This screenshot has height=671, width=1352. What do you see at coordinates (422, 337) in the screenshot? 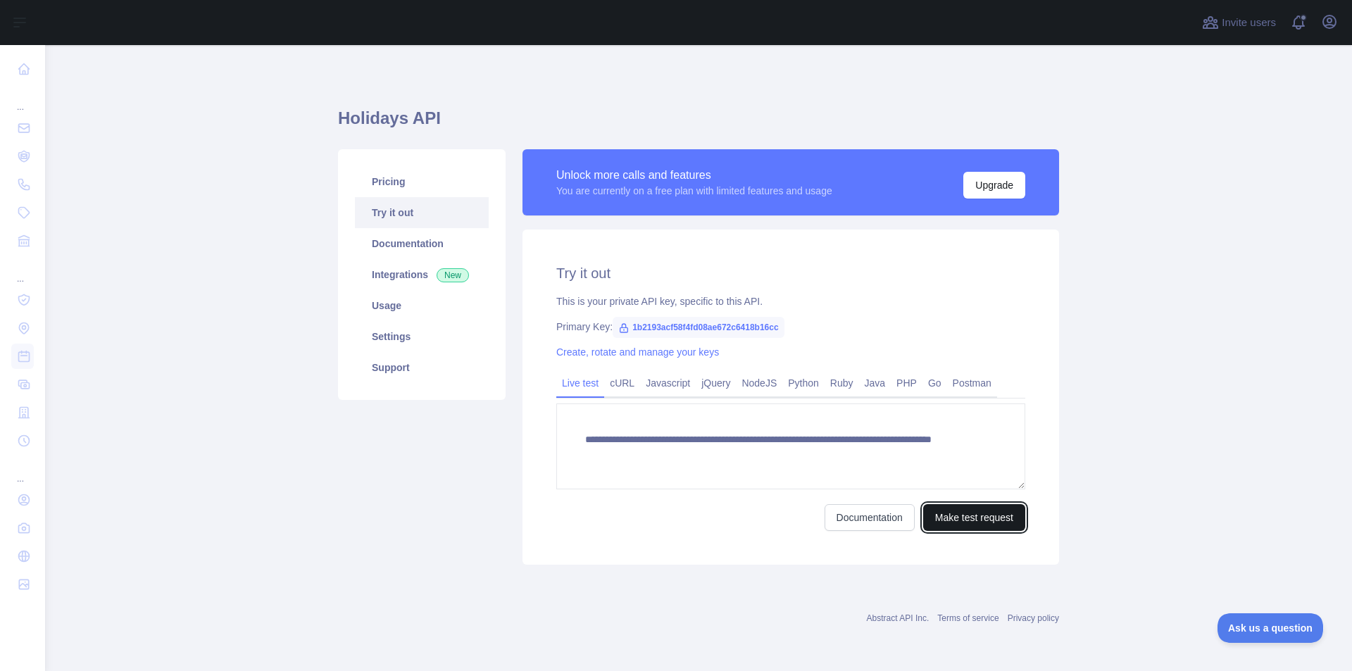
I see `a: Settings` at bounding box center [422, 337].